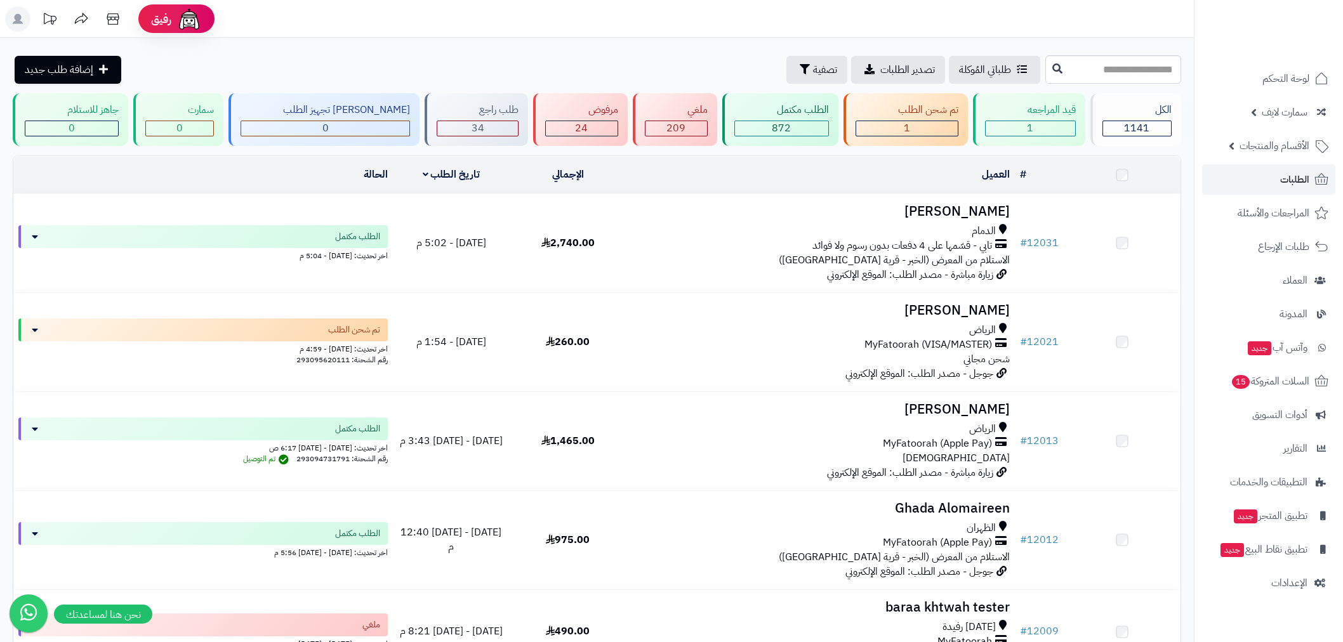 This screenshot has width=1343, height=642. Describe the element at coordinates (451, 175) in the screenshot. I see `a: تاريخ الطلب` at that location.